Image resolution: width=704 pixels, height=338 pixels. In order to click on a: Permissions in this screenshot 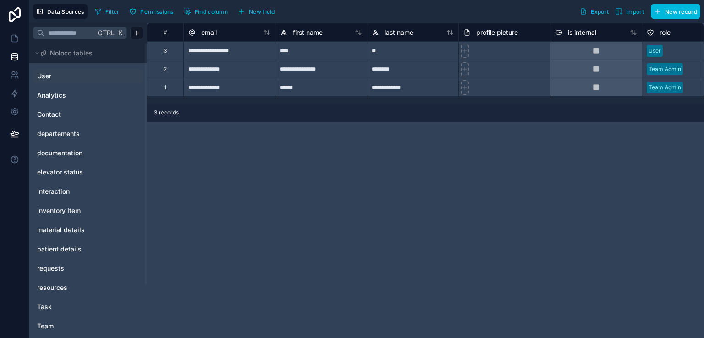, I will do `click(153, 11)`.